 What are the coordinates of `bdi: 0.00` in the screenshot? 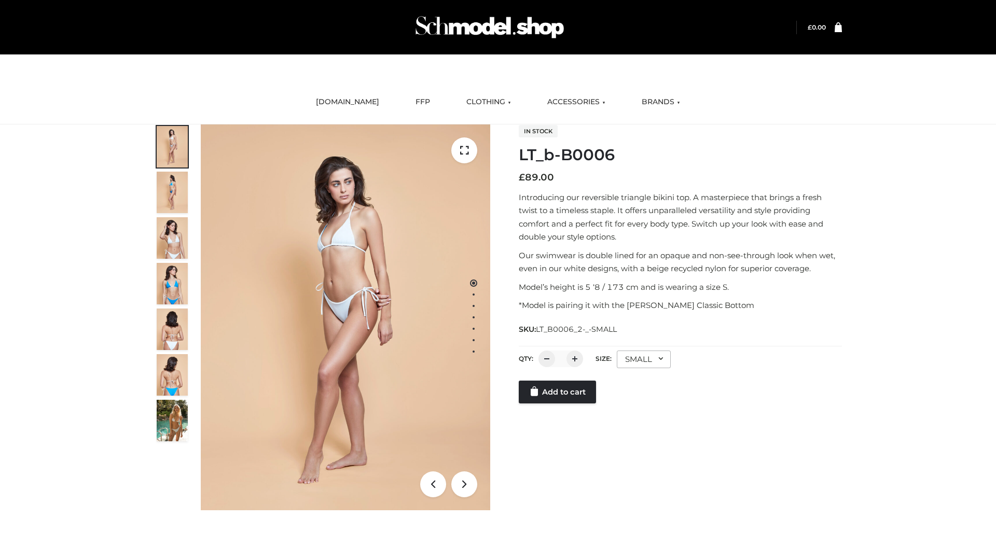 It's located at (817, 27).